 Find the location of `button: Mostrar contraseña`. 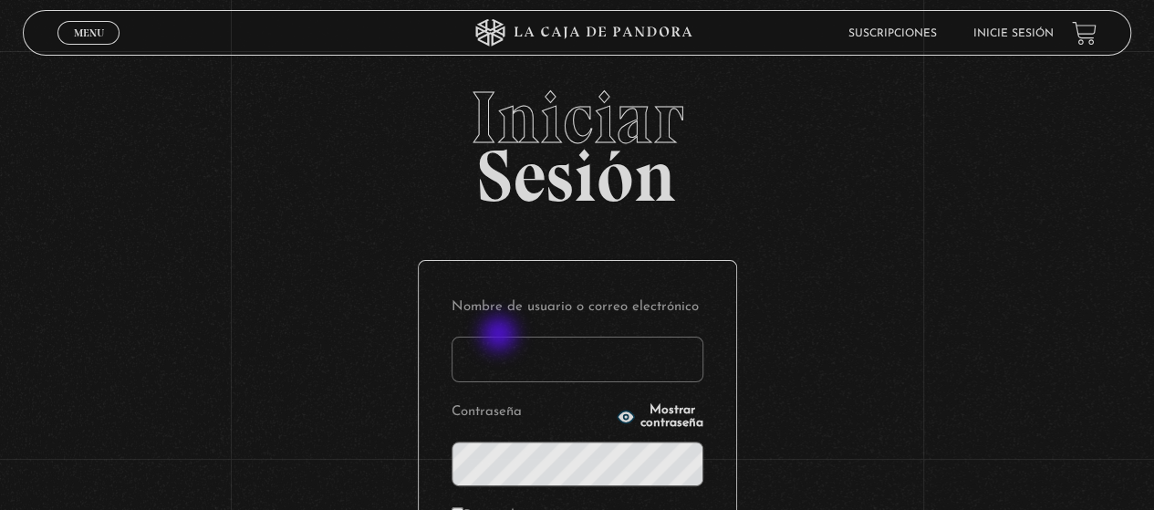

button: Mostrar contraseña is located at coordinates (660, 417).